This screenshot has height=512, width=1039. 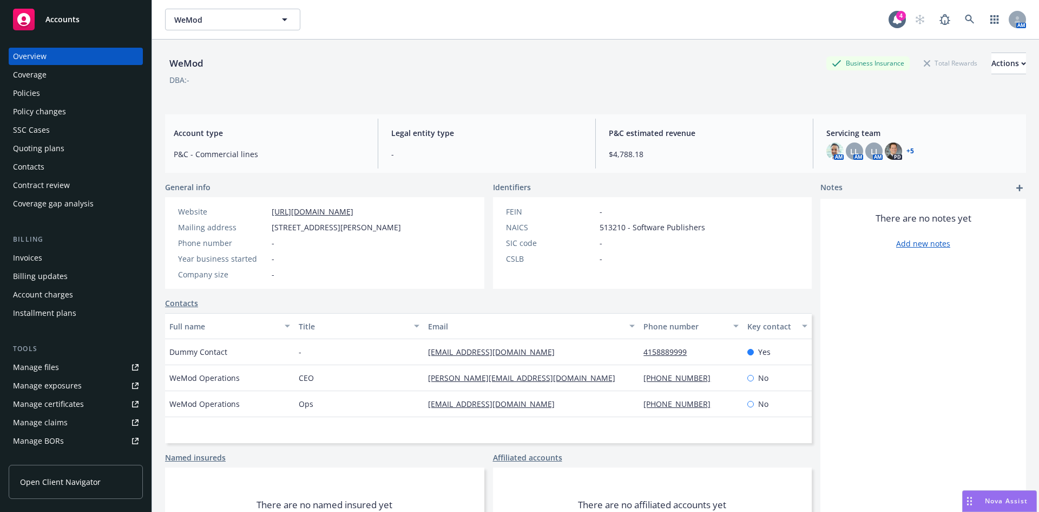 I want to click on div: Policy changes, so click(x=40, y=112).